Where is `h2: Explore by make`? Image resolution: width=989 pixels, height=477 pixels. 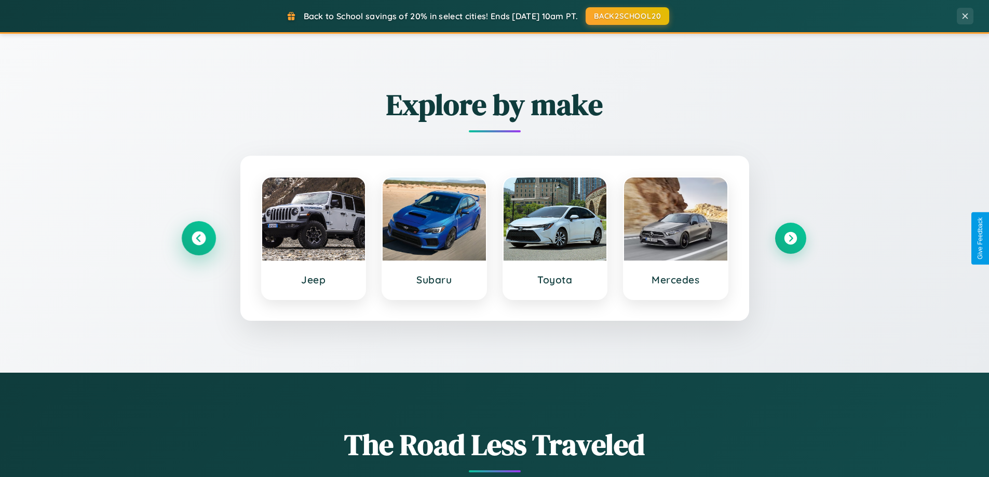 h2: Explore by make is located at coordinates (495, 104).